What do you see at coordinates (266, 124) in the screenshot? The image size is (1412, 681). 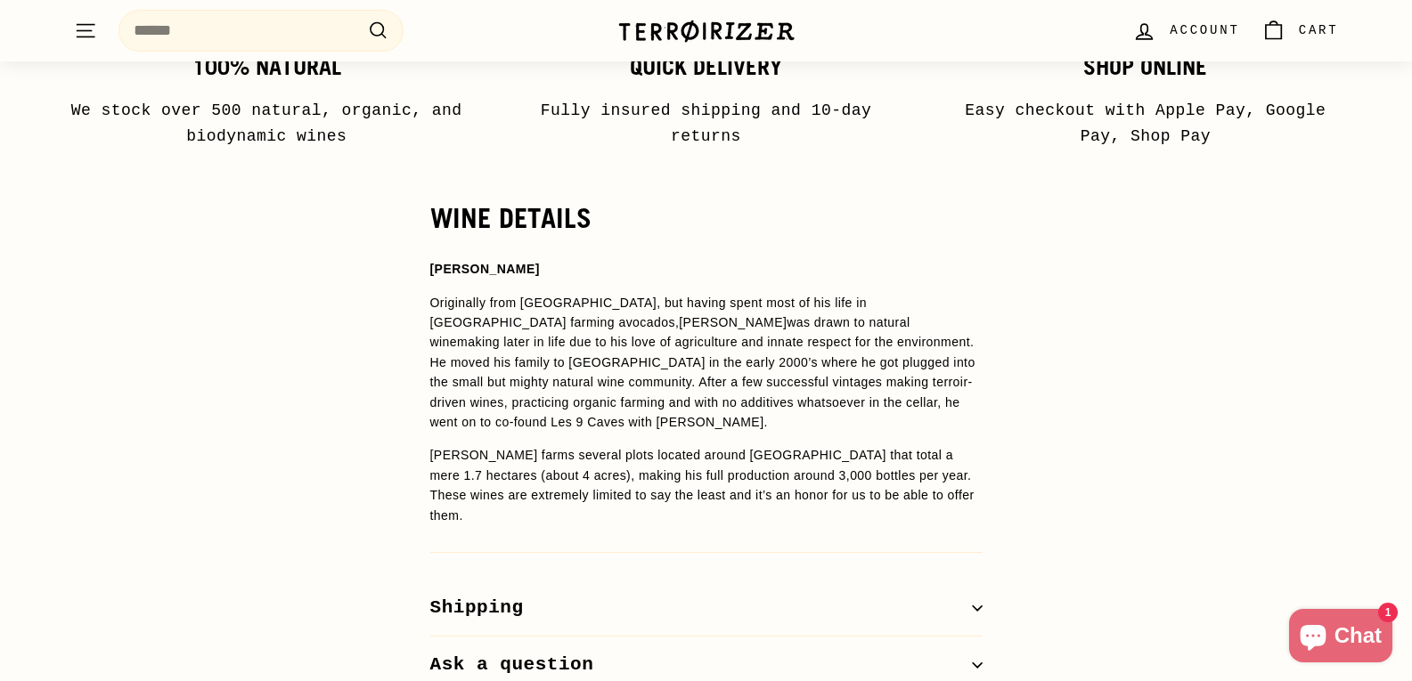 I see `p: We stock over 500 natural, organic, and biodynamic wines` at bounding box center [266, 124].